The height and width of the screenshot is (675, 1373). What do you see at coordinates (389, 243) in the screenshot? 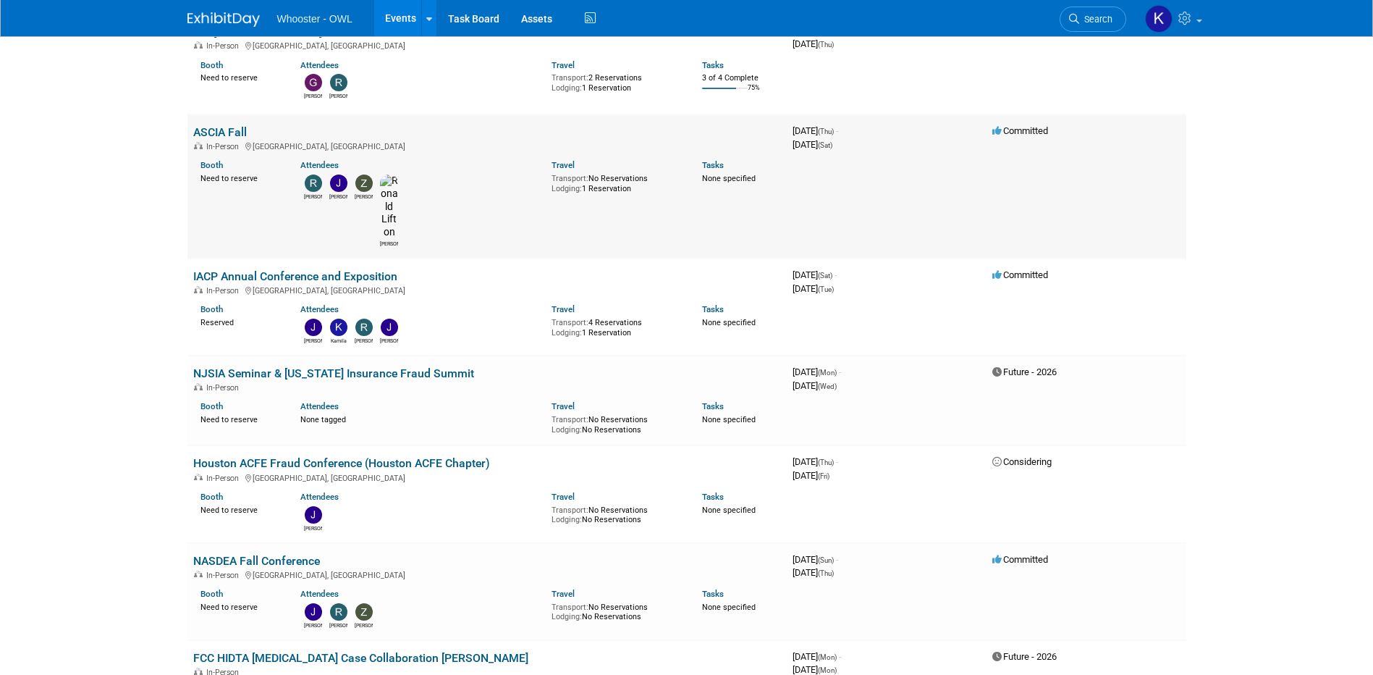
I see `div: Ronald Lifton` at bounding box center [389, 243].